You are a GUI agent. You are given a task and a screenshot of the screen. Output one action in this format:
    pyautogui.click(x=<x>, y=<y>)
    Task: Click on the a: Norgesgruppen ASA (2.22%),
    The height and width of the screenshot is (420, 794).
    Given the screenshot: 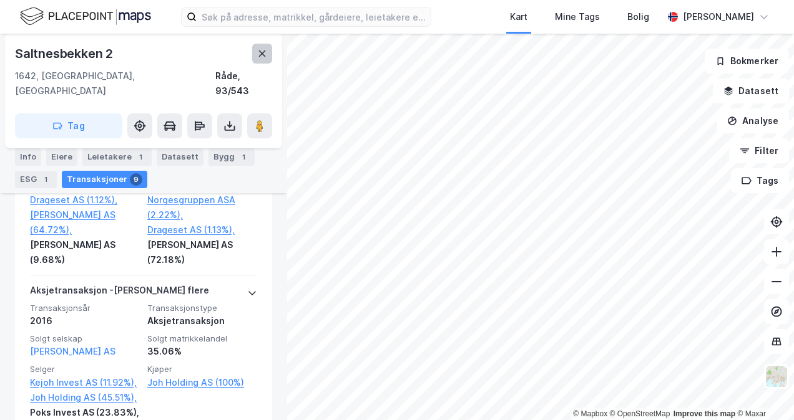 What is the action you would take?
    pyautogui.click(x=202, y=208)
    